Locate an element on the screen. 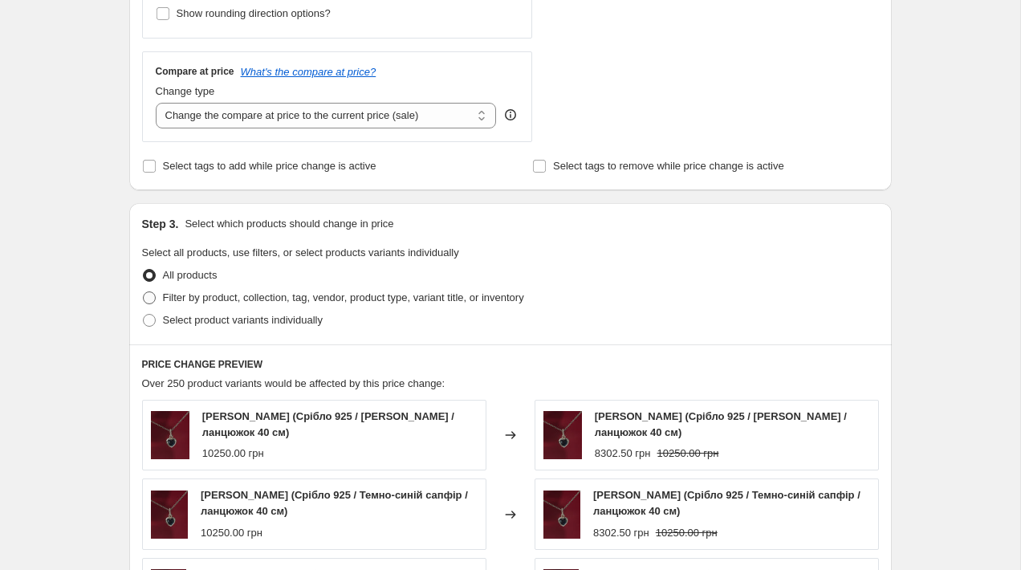 This screenshot has height=570, width=1021. span: Select all products, use filters, or select products variants individually is located at coordinates (300, 252).